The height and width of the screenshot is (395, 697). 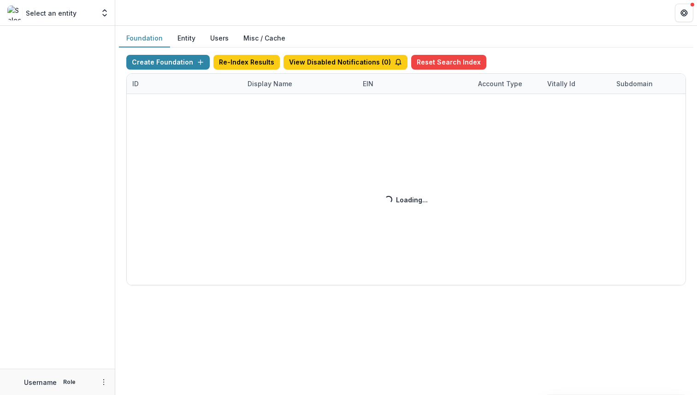 What do you see at coordinates (220, 38) in the screenshot?
I see `button: Users` at bounding box center [220, 38].